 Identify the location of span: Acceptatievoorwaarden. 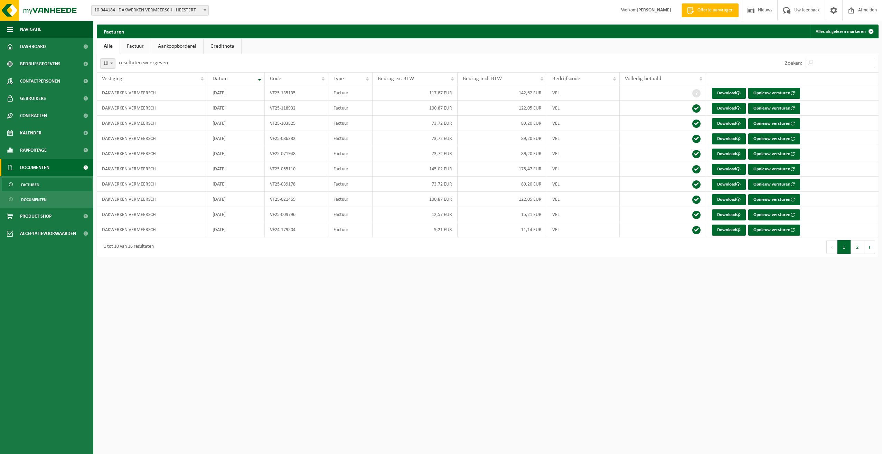
(48, 234).